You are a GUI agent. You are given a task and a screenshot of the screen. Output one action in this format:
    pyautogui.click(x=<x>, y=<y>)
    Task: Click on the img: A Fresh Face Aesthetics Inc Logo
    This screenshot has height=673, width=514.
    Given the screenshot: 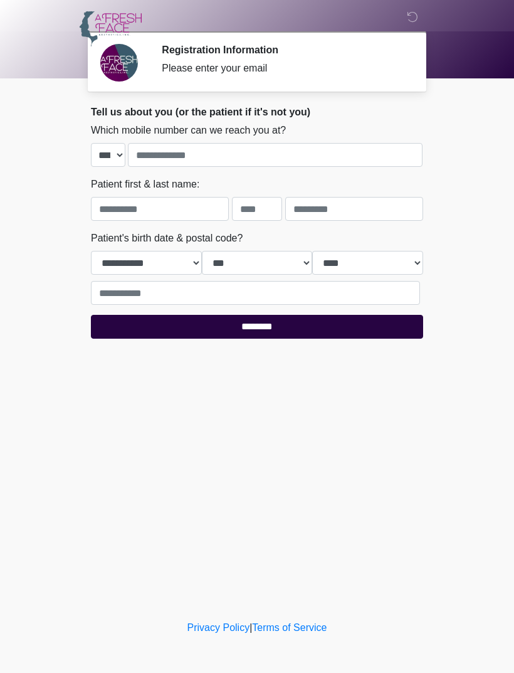 What is the action you would take?
    pyautogui.click(x=110, y=28)
    